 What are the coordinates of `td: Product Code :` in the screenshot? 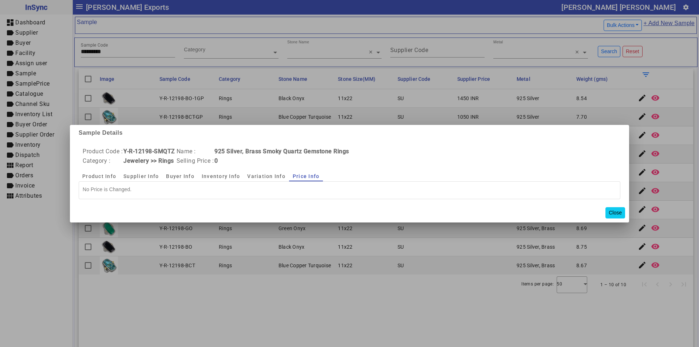 It's located at (103, 151).